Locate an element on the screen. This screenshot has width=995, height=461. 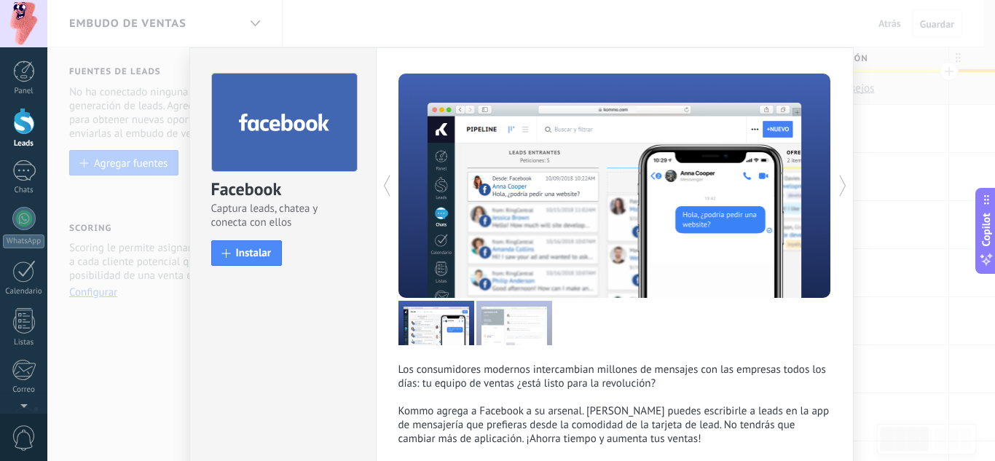
div: WhatsApp is located at coordinates (23, 241).